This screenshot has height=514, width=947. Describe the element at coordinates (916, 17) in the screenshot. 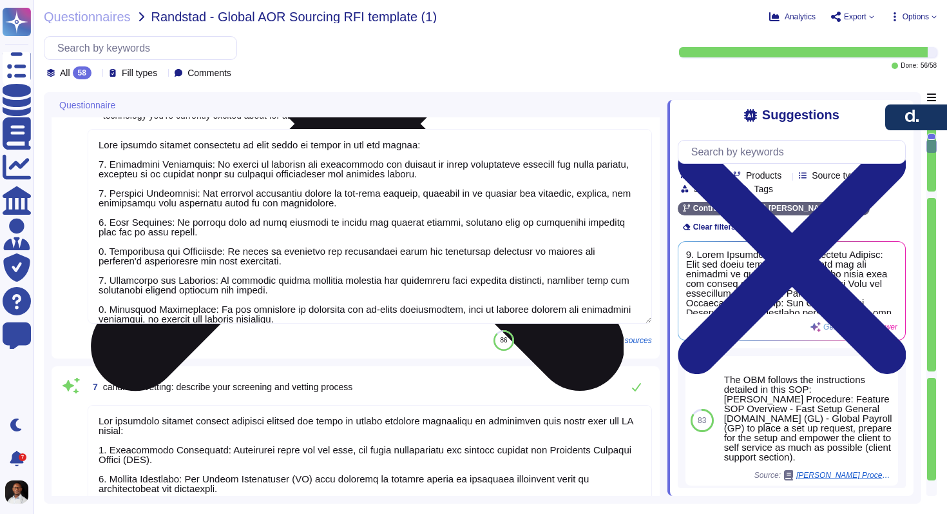

I see `span: Options` at that location.